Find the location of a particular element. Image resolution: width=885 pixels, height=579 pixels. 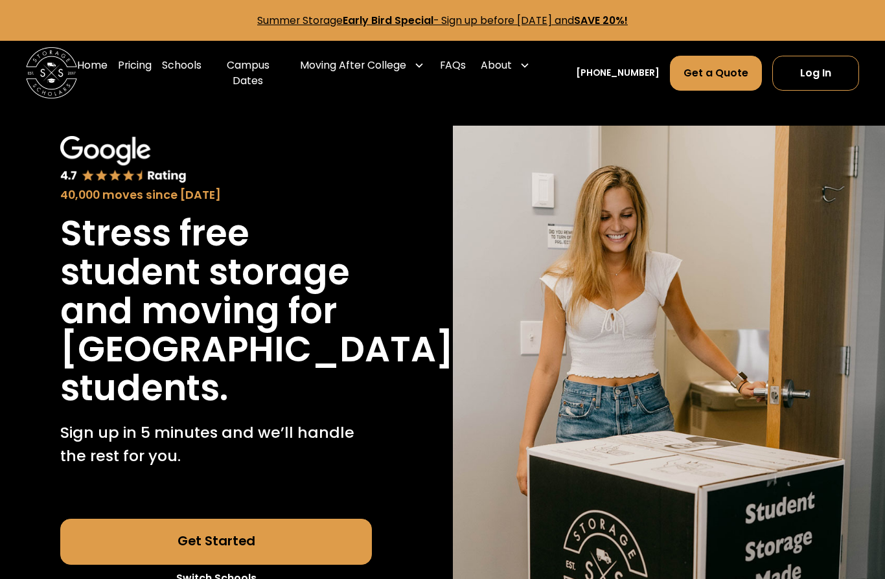

img: Google 4.7 star rating is located at coordinates (123, 160).